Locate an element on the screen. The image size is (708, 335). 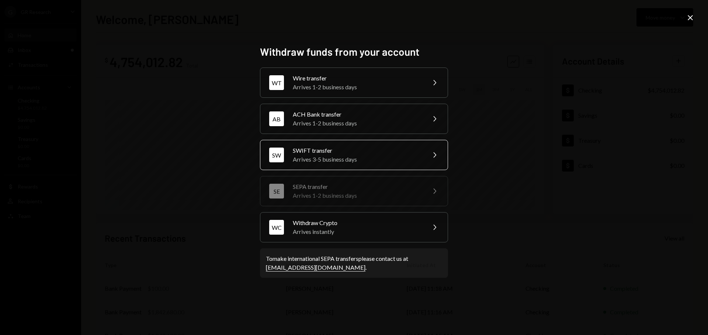
button: SESEPA transferArrives 1-2 business days is located at coordinates (354, 191).